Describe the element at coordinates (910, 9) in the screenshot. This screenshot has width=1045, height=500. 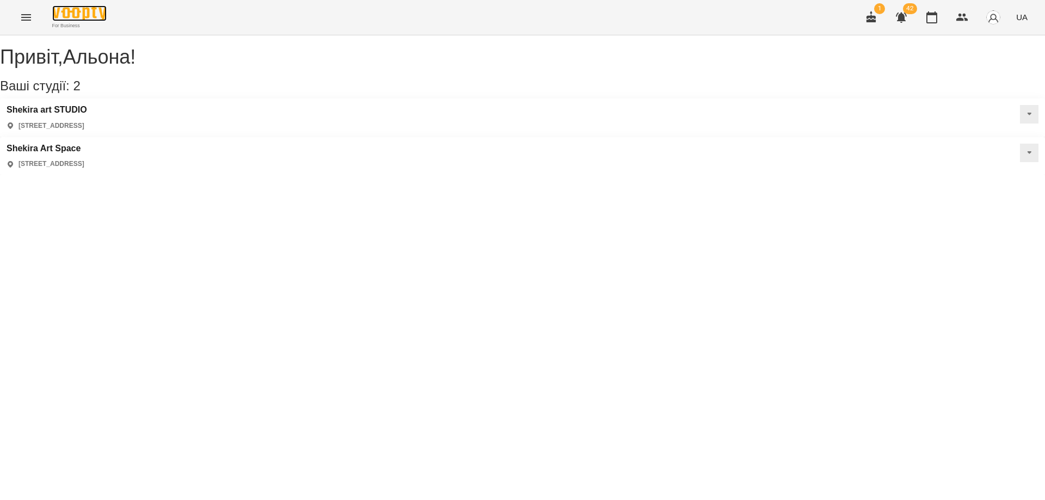
I see `span: 42` at that location.